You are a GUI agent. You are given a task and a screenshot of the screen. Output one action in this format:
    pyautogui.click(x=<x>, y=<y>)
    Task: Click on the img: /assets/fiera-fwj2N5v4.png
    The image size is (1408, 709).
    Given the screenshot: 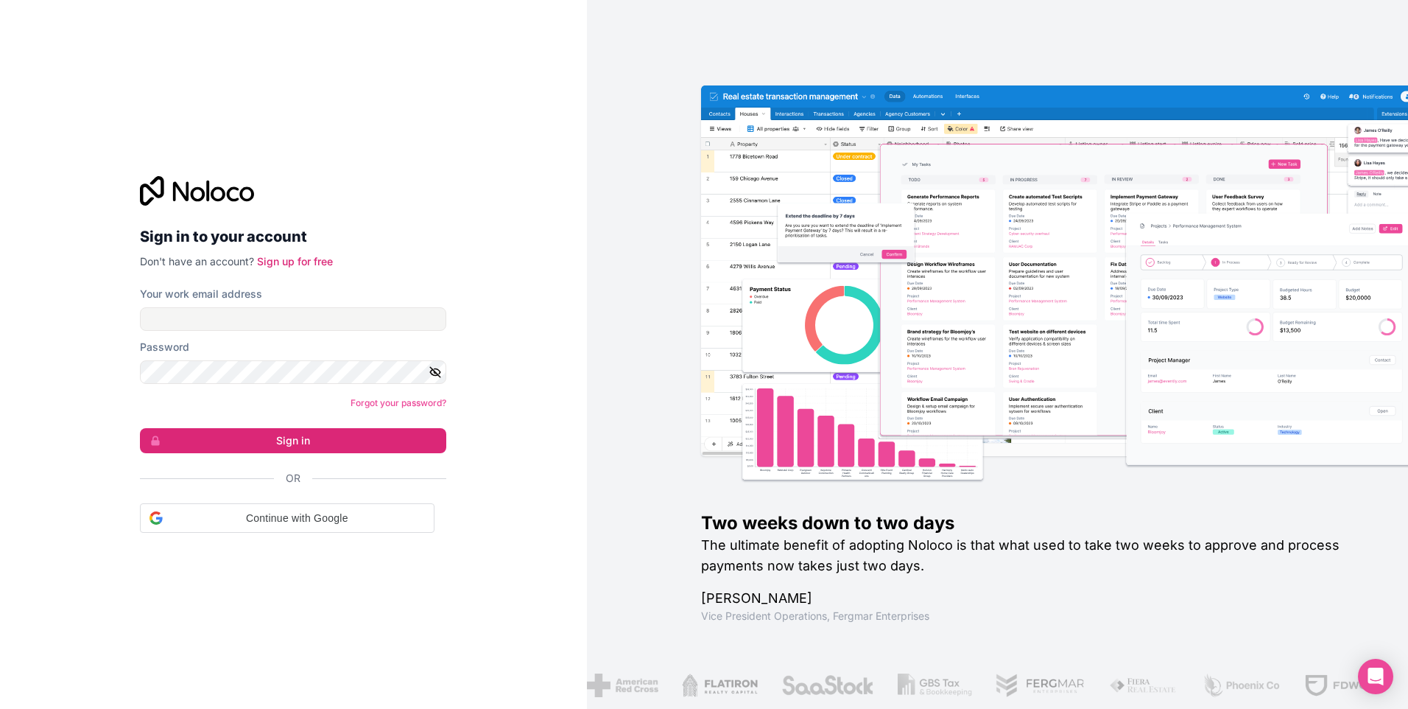 What is the action you would take?
    pyautogui.click(x=1144, y=685)
    